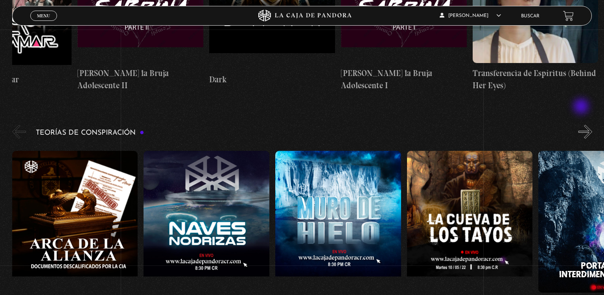 Image resolution: width=604 pixels, height=295 pixels. What do you see at coordinates (44, 23) in the screenshot?
I see `span: Cerrar` at bounding box center [44, 23].